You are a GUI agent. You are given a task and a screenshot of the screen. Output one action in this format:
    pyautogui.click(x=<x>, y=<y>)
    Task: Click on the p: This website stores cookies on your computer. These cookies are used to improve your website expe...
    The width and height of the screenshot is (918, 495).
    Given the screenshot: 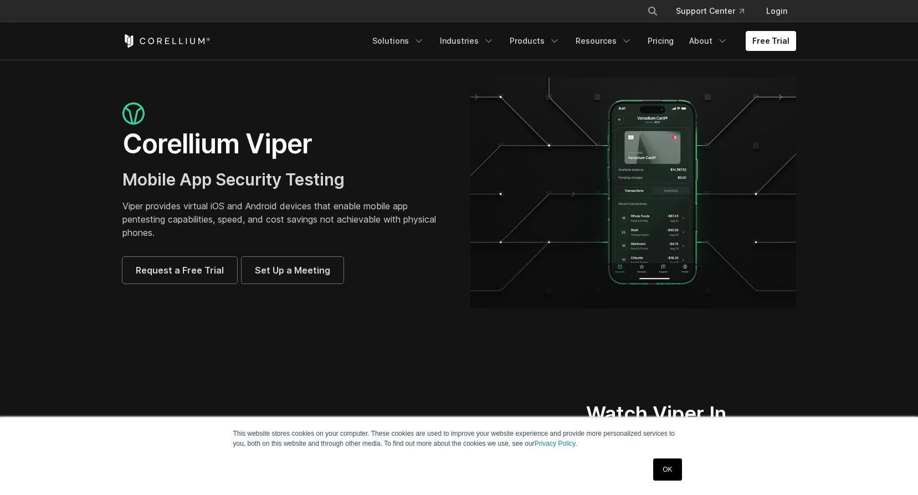 What is the action you would take?
    pyautogui.click(x=459, y=439)
    